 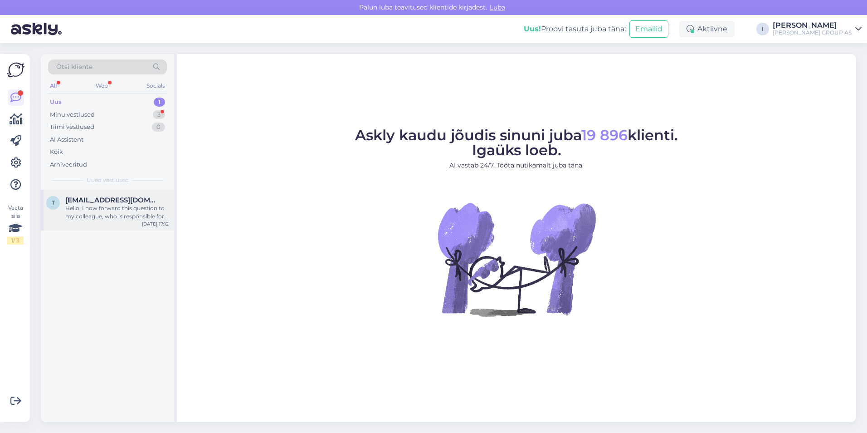 I want to click on b: Uus!, so click(x=532, y=29).